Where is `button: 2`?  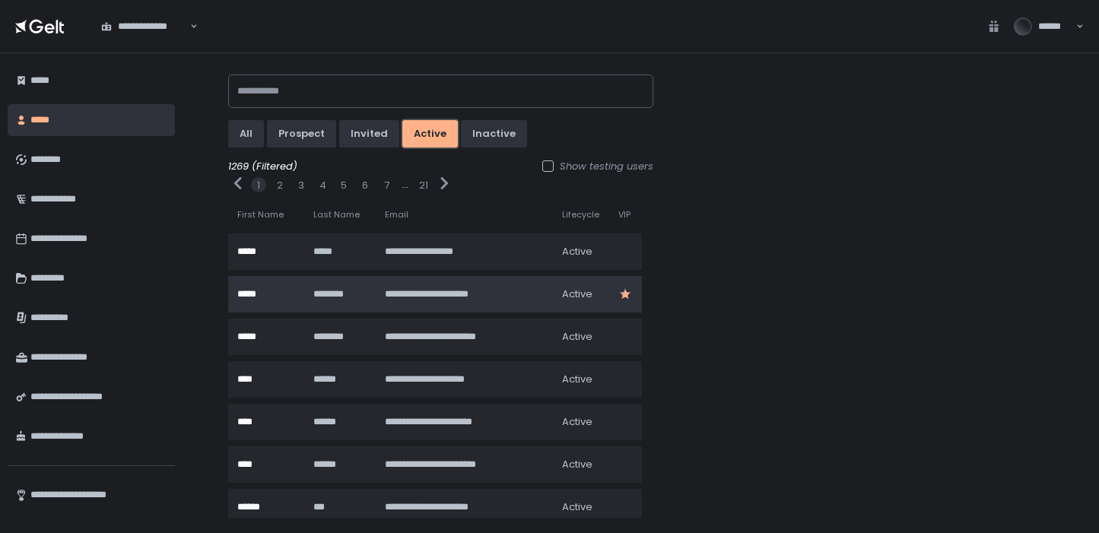
button: 2 is located at coordinates (280, 186).